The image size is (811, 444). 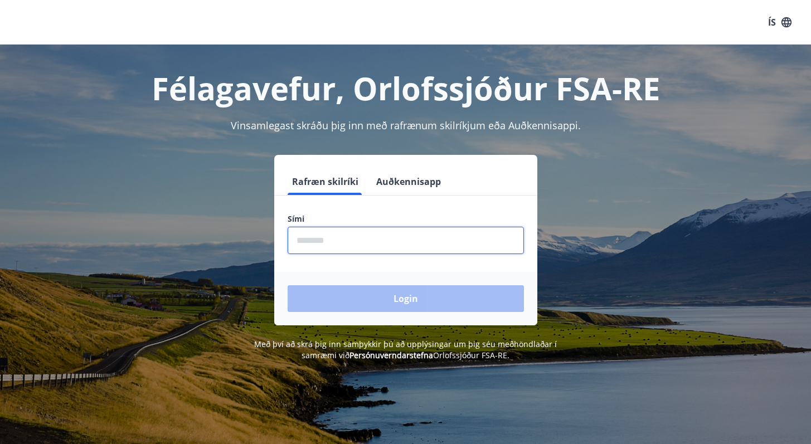 What do you see at coordinates (406, 88) in the screenshot?
I see `h1: Félagavefur, Orlofssjóður FSA-RE` at bounding box center [406, 88].